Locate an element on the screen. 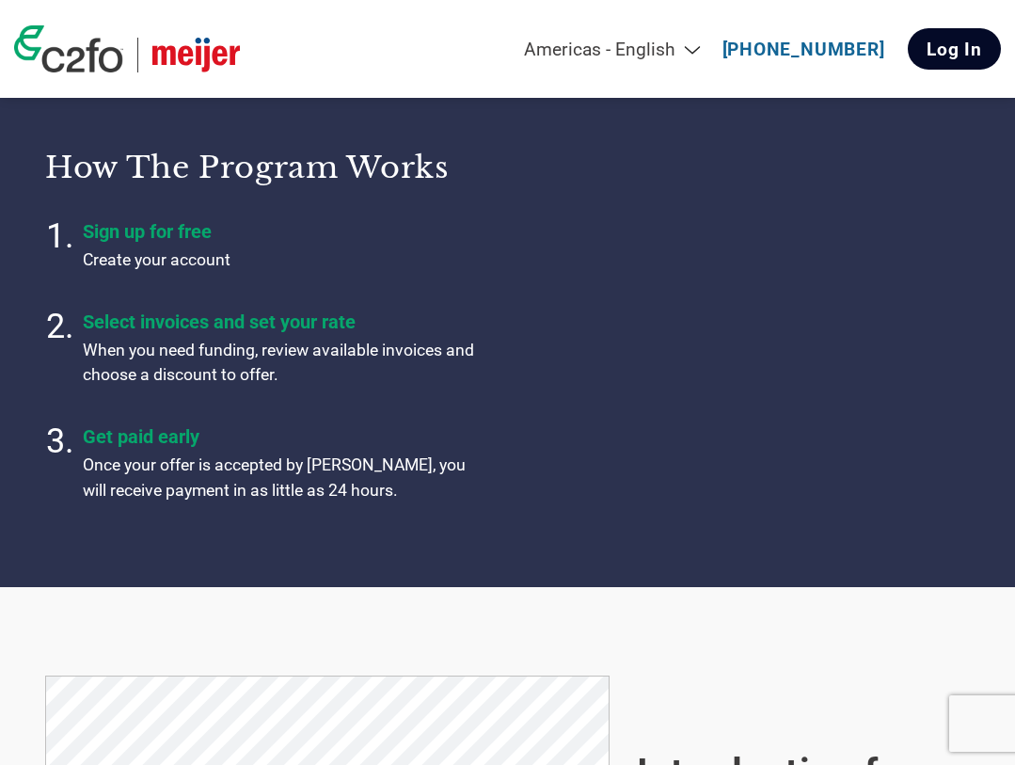 The height and width of the screenshot is (765, 1015). h4: Sign up for free is located at coordinates (283, 231).